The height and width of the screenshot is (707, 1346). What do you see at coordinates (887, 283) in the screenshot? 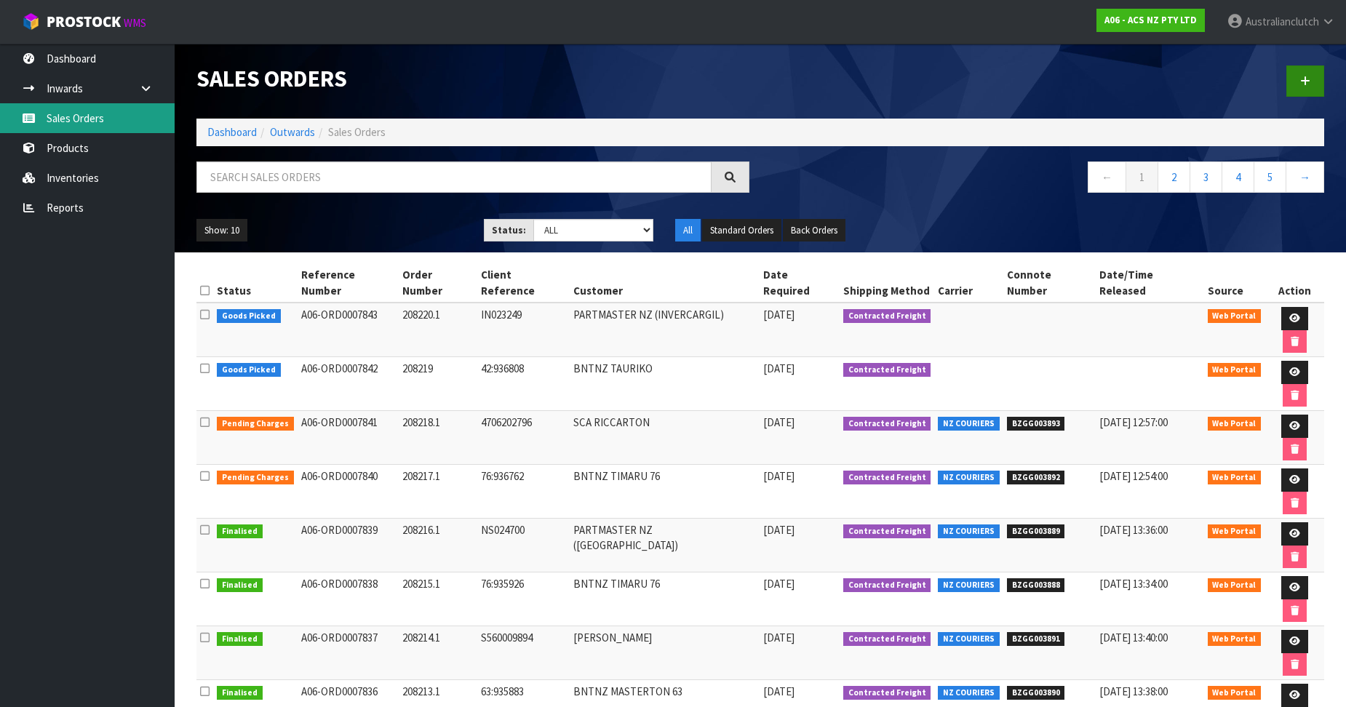
I see `th: Shipping Method` at bounding box center [887, 283].